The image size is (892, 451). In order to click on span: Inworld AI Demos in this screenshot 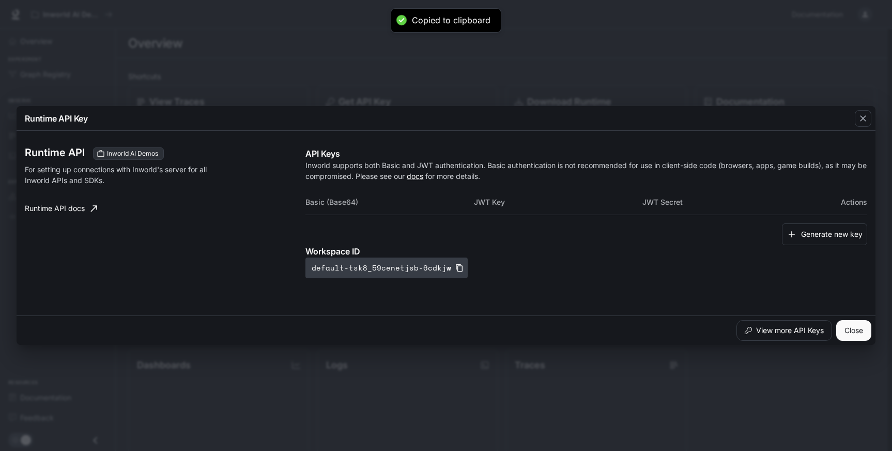, I will do `click(132, 153)`.